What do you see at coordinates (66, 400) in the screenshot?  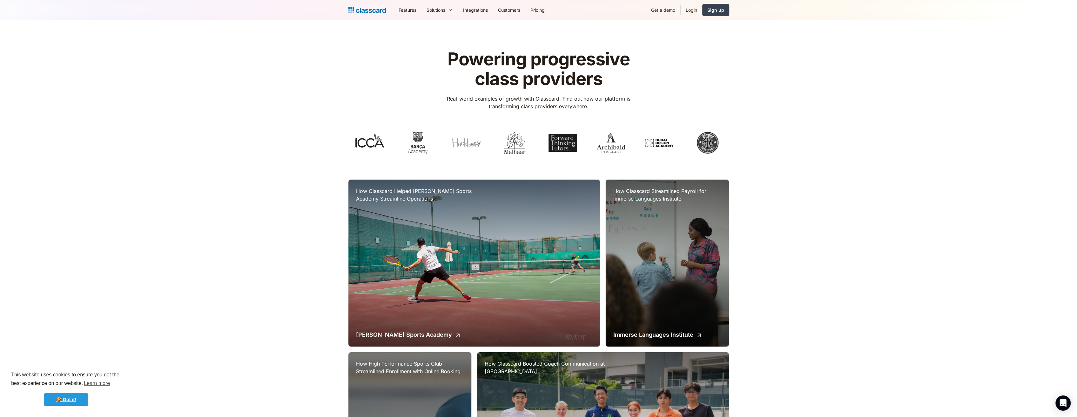 I see `a: dismiss cookie message` at bounding box center [66, 400].